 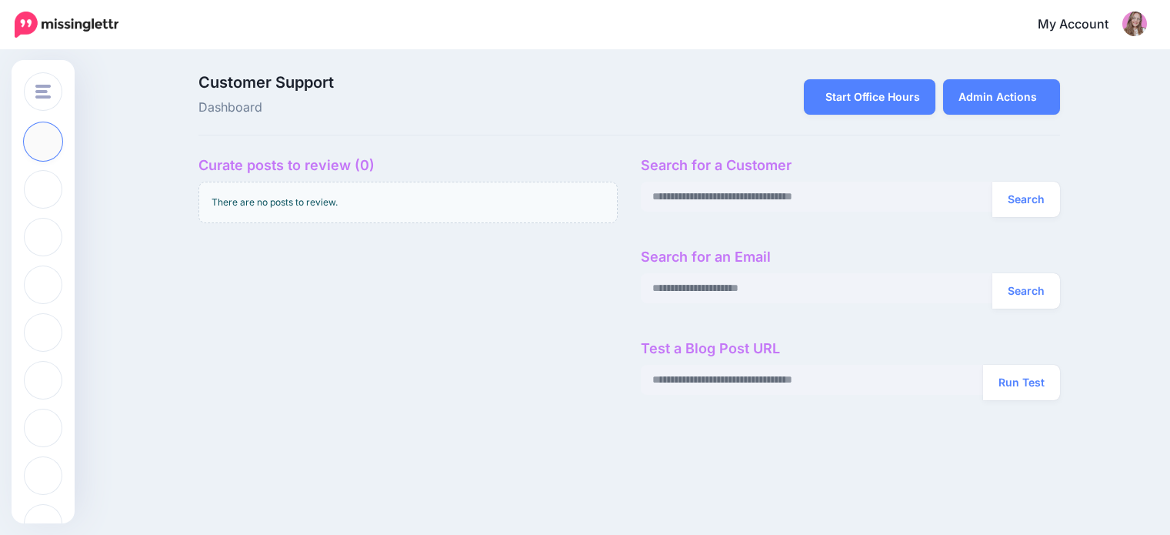 I want to click on img: menu.png, so click(x=43, y=92).